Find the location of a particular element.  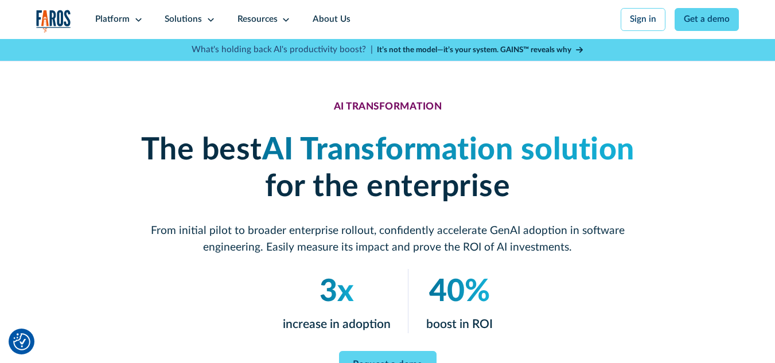

p: What's holding back AI's productivity boost? | is located at coordinates (282, 50).